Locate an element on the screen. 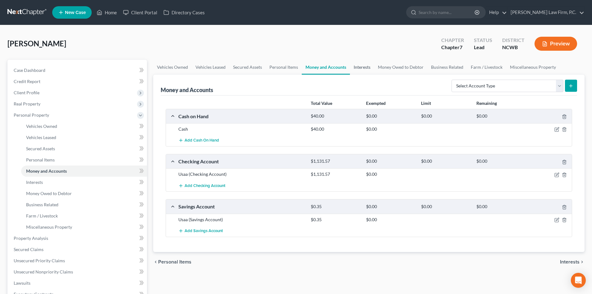 The width and height of the screenshot is (592, 294). a: Directory Cases is located at coordinates (184, 12).